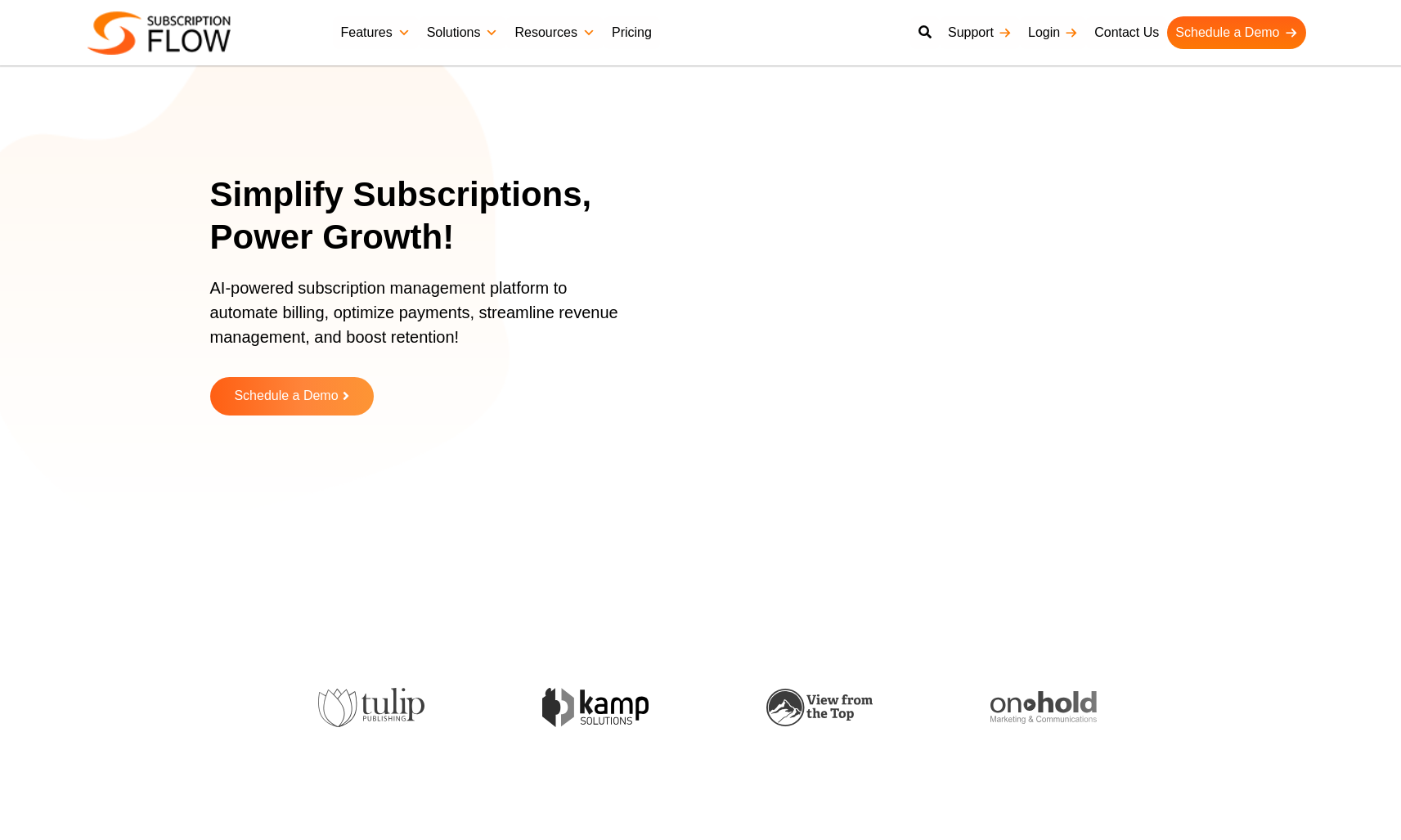 The height and width of the screenshot is (840, 1401). Describe the element at coordinates (555, 33) in the screenshot. I see `a: Resources` at that location.